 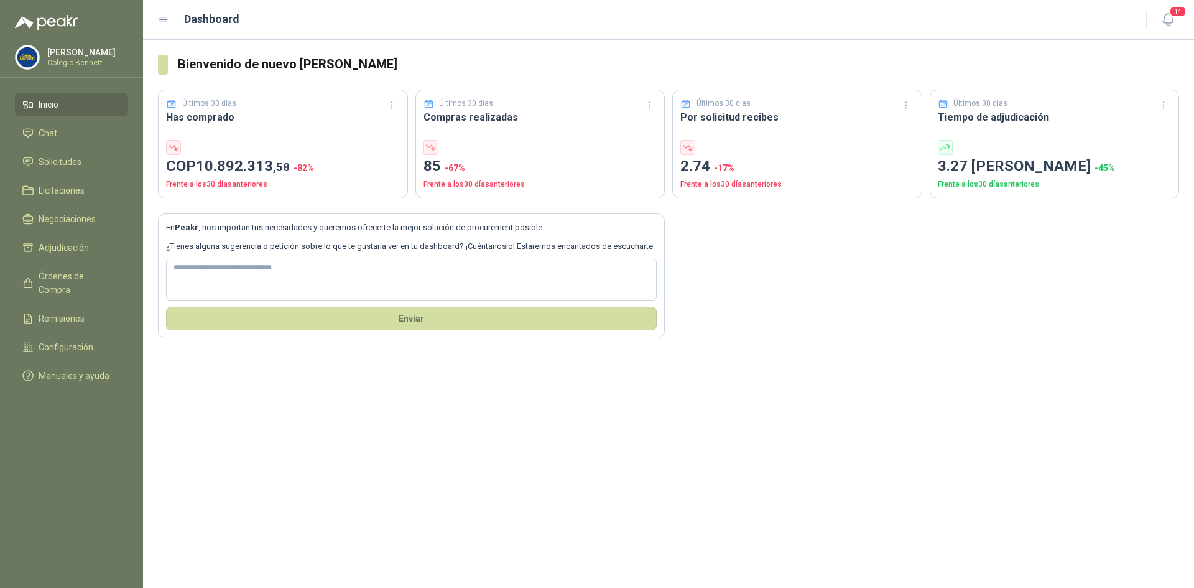 What do you see at coordinates (1178, 11) in the screenshot?
I see `span: 14` at bounding box center [1178, 11].